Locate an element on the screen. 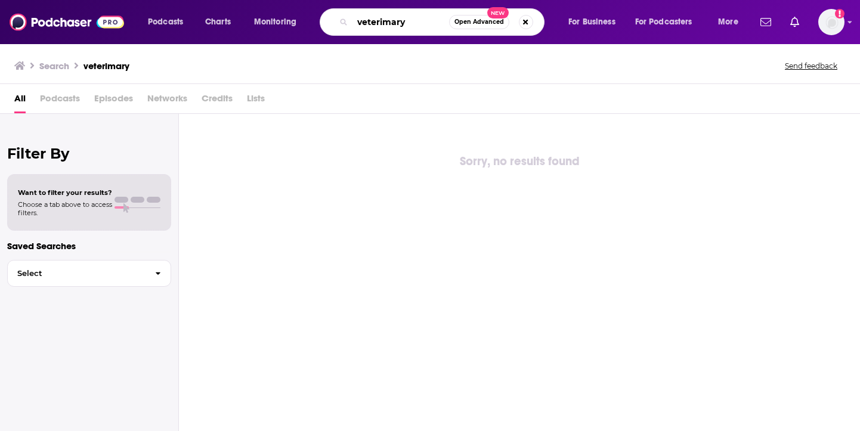  button: Open AdvancedNew is located at coordinates (479, 22).